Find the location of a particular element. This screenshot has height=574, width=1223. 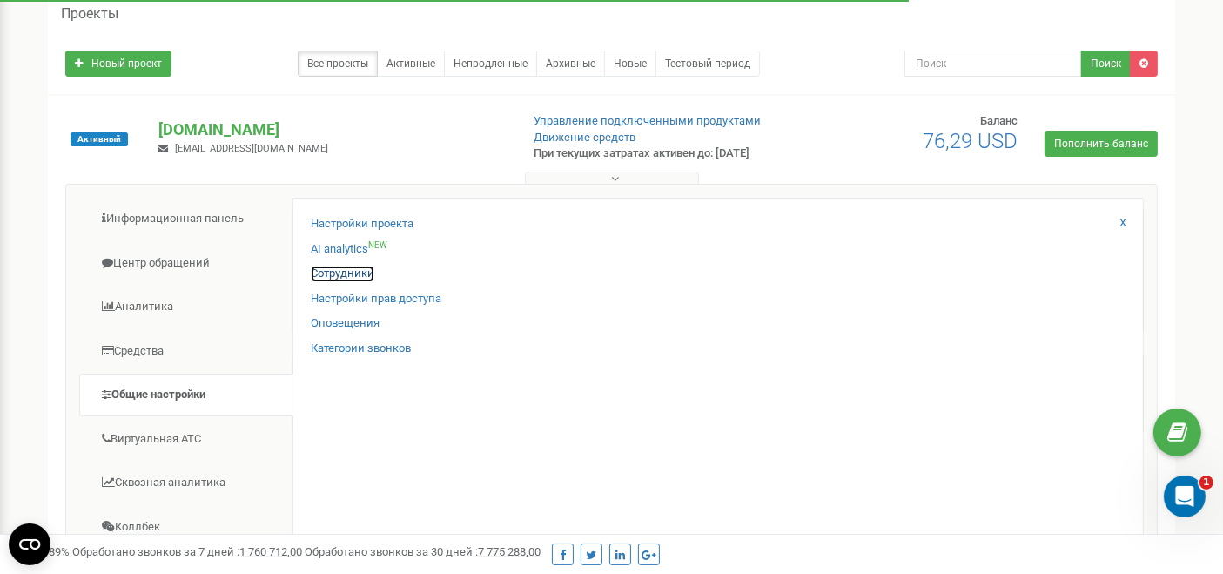

a: Оповещения is located at coordinates (345, 323).